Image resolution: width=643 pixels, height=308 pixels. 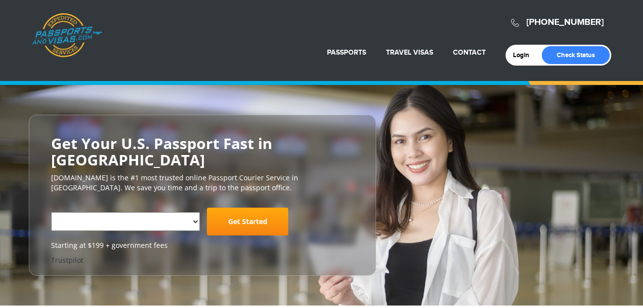 What do you see at coordinates (469, 52) in the screenshot?
I see `a: Contact` at bounding box center [469, 52].